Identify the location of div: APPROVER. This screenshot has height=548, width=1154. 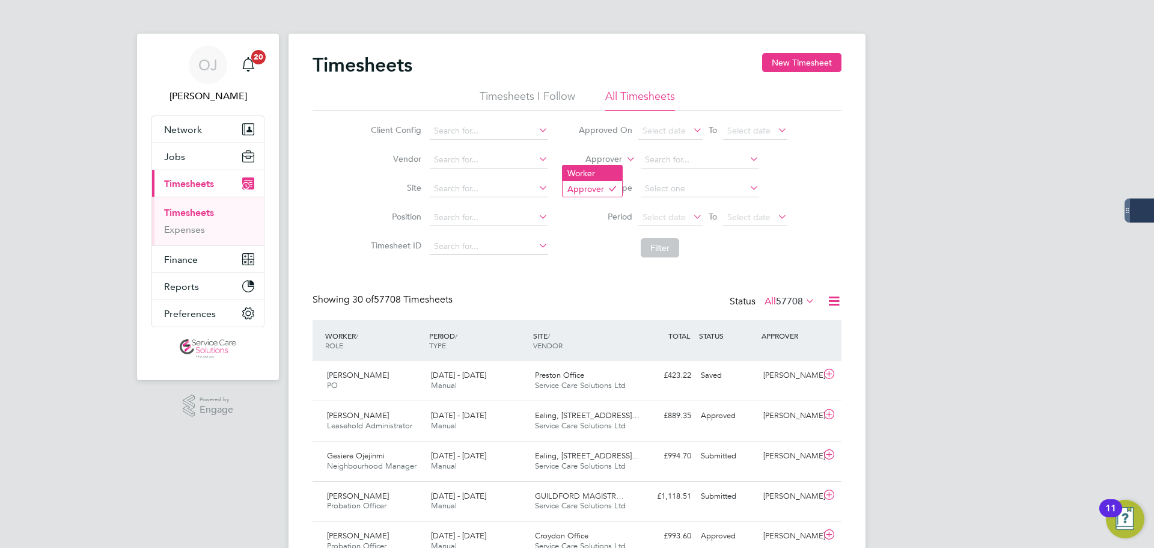
(790, 335).